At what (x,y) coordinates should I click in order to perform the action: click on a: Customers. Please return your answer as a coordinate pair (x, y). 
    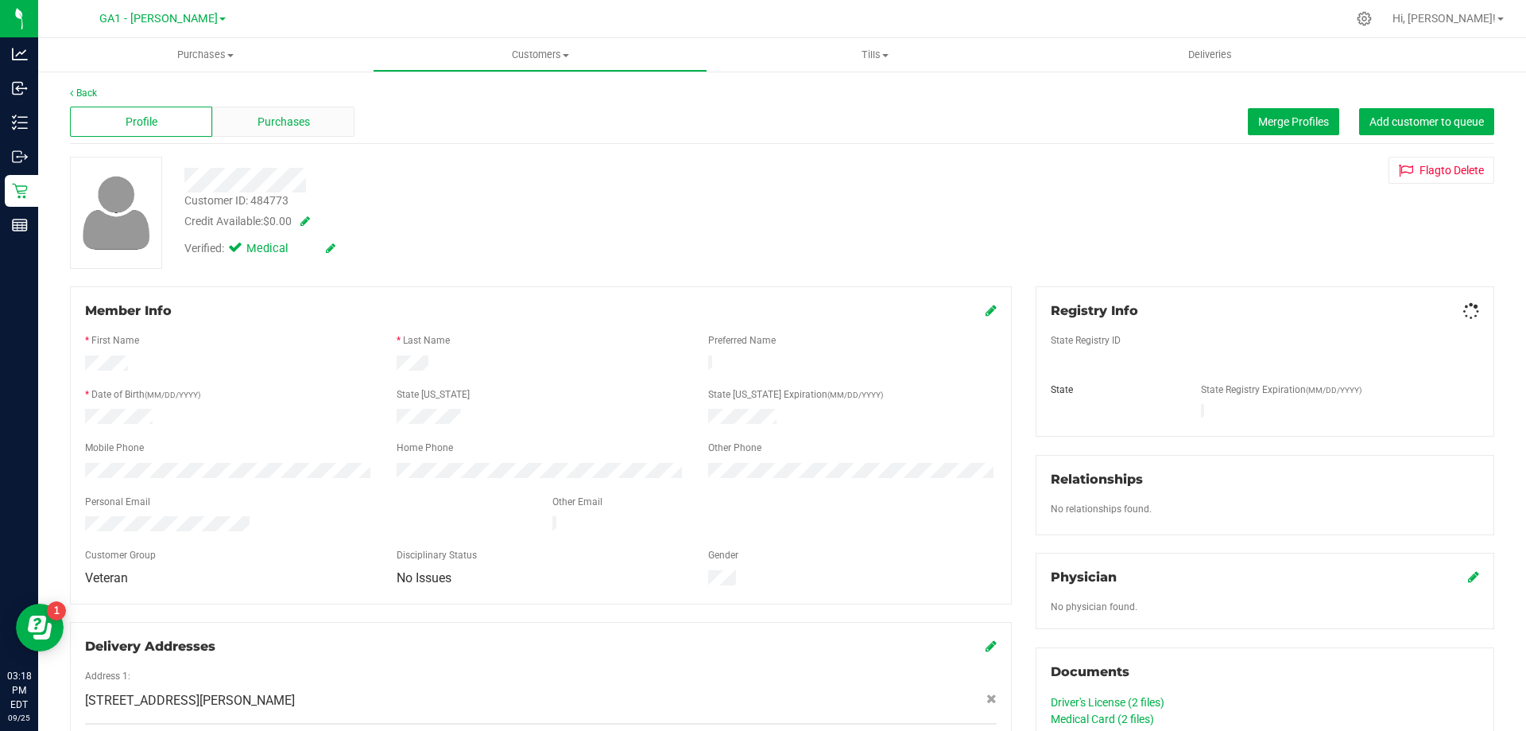
    Looking at the image, I should click on (540, 55).